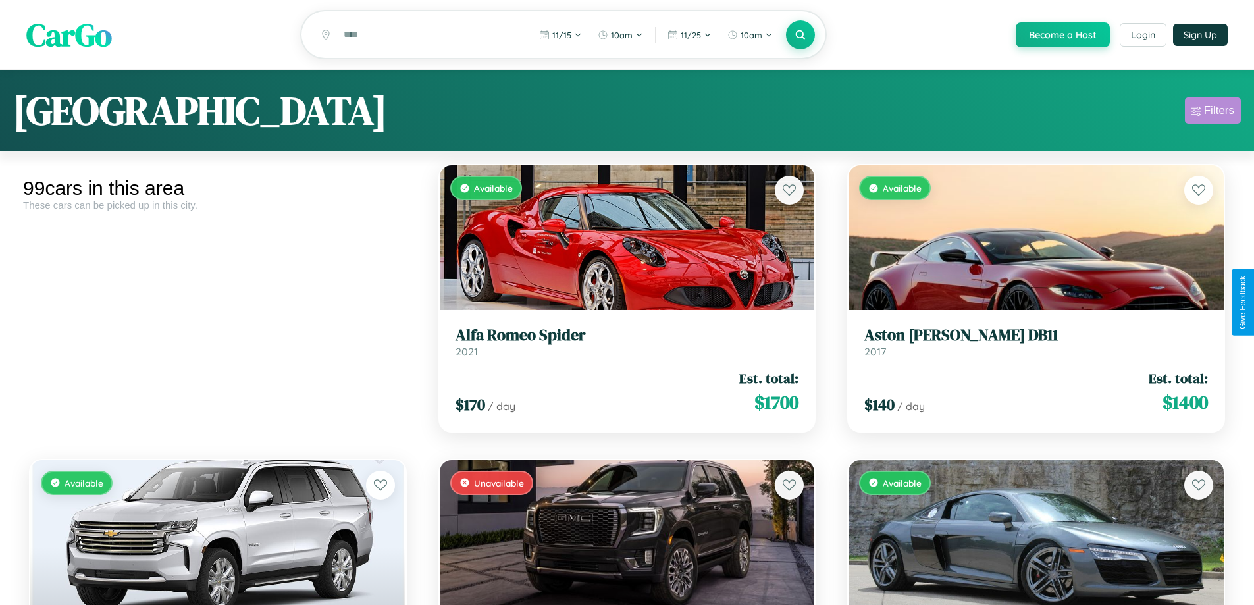 This screenshot has height=605, width=1254. Describe the element at coordinates (1200, 35) in the screenshot. I see `button: Sign Up` at that location.